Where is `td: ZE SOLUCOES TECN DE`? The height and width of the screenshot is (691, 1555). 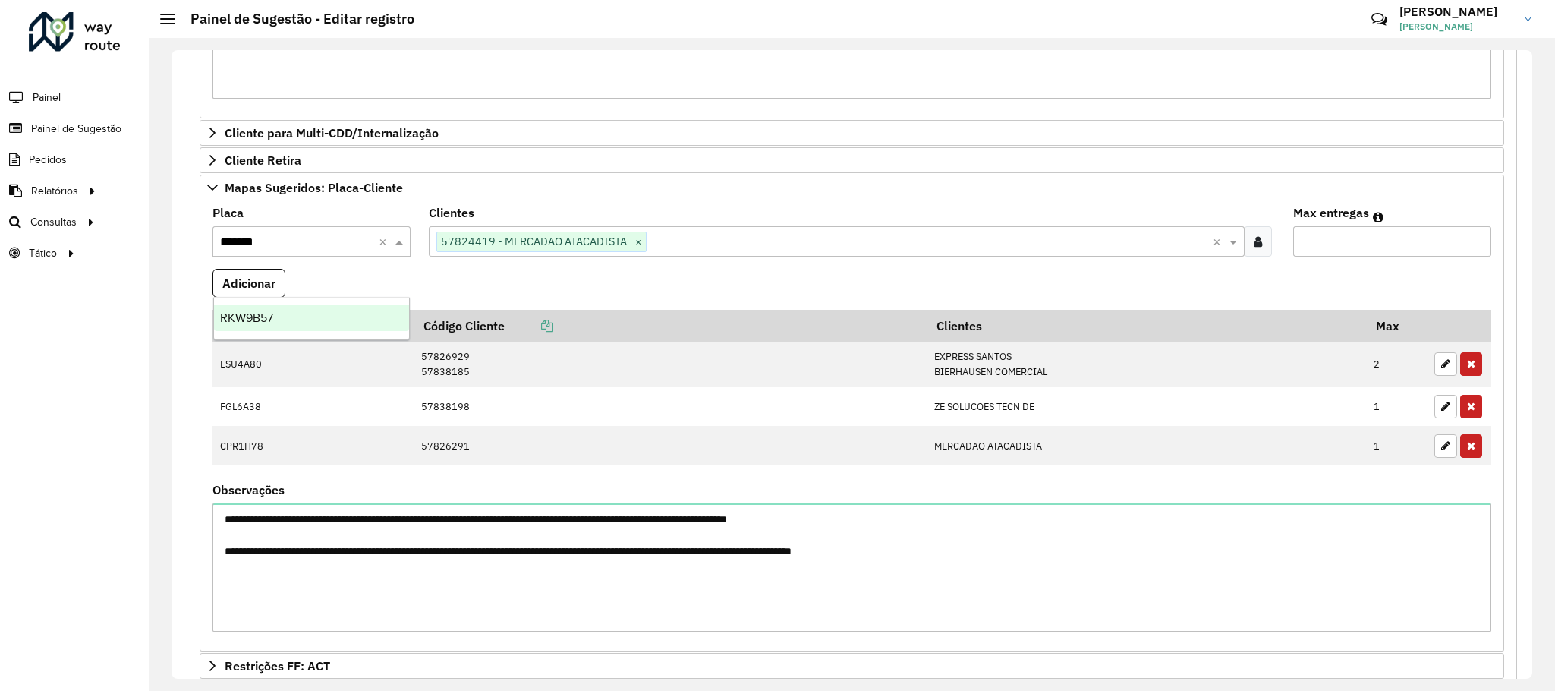
td: ZE SOLUCOES TECN DE is located at coordinates (1145, 406).